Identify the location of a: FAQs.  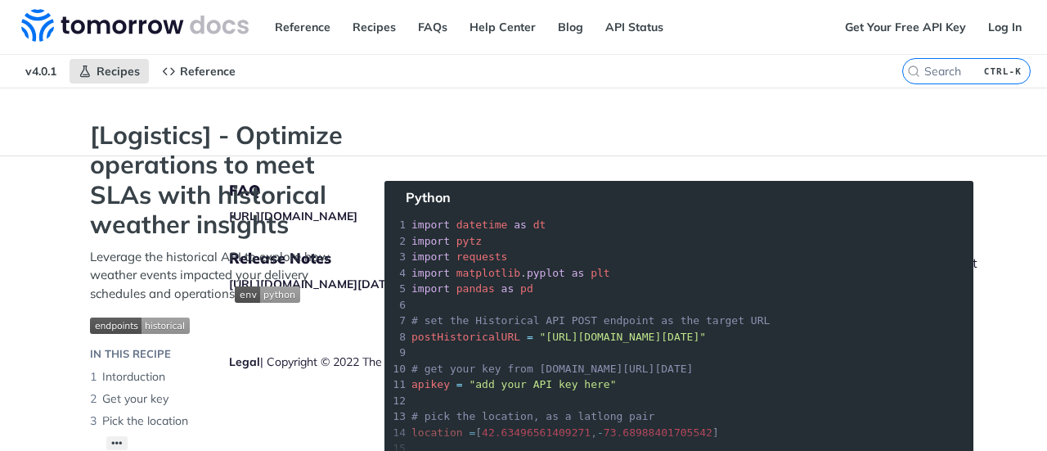
(433, 27).